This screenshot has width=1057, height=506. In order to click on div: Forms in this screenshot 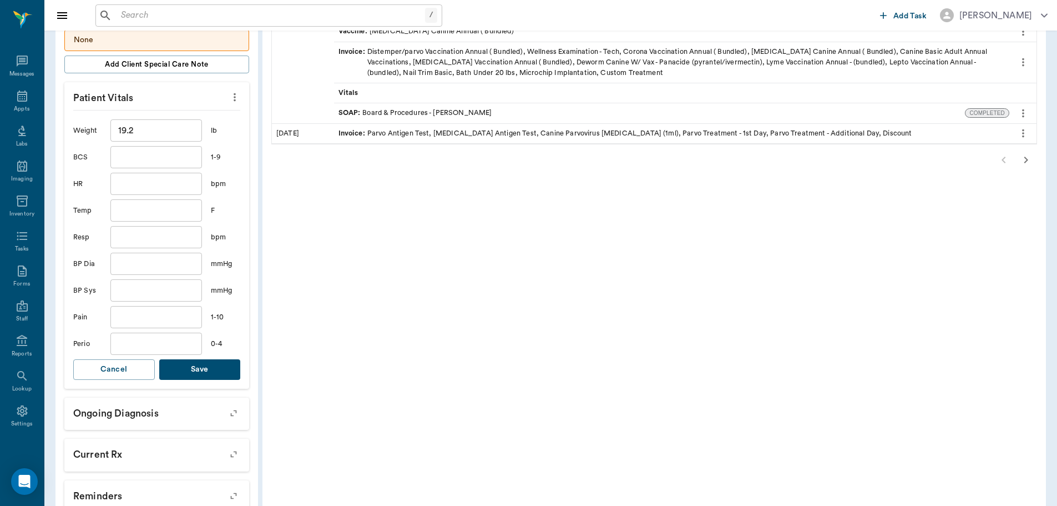, I will do `click(22, 284)`.